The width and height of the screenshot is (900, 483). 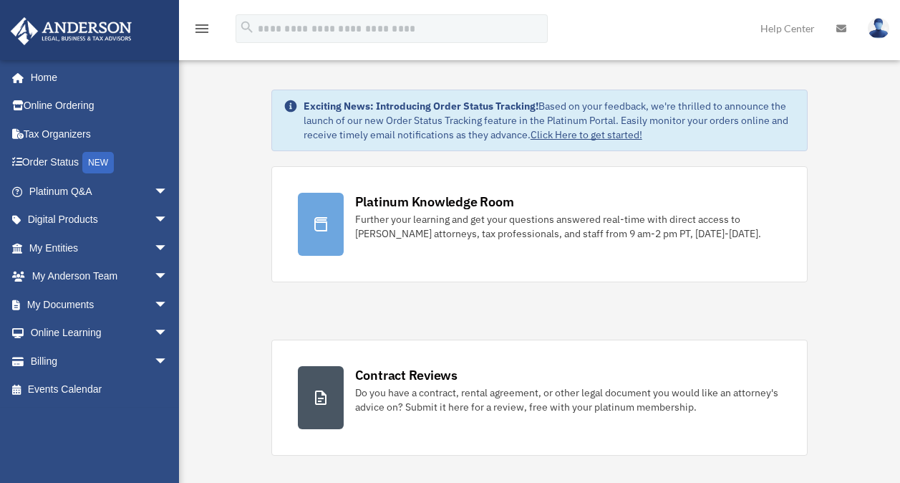 What do you see at coordinates (100, 276) in the screenshot?
I see `a: My Anderson Teamarrow_drop_down` at bounding box center [100, 276].